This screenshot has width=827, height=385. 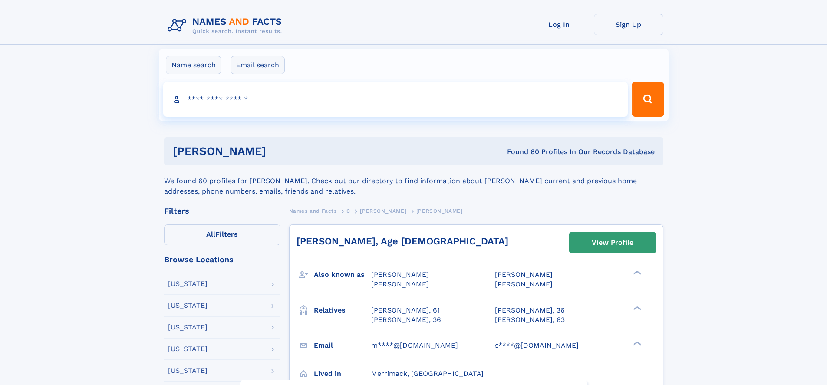 I want to click on h3: Relatives, so click(x=343, y=310).